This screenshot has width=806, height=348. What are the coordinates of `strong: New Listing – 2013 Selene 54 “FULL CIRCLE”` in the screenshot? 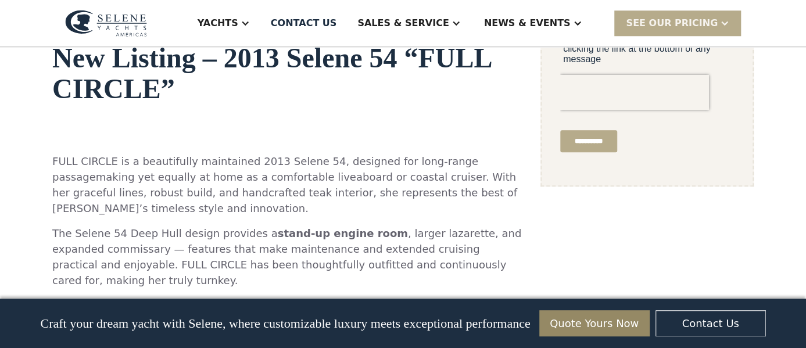 It's located at (271, 73).